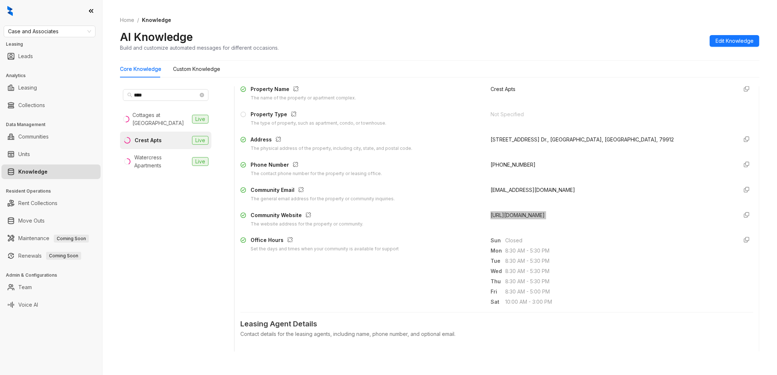 This screenshot has width=777, height=375. What do you see at coordinates (497, 324) in the screenshot?
I see `span: Leasing Agent Details` at bounding box center [497, 324].